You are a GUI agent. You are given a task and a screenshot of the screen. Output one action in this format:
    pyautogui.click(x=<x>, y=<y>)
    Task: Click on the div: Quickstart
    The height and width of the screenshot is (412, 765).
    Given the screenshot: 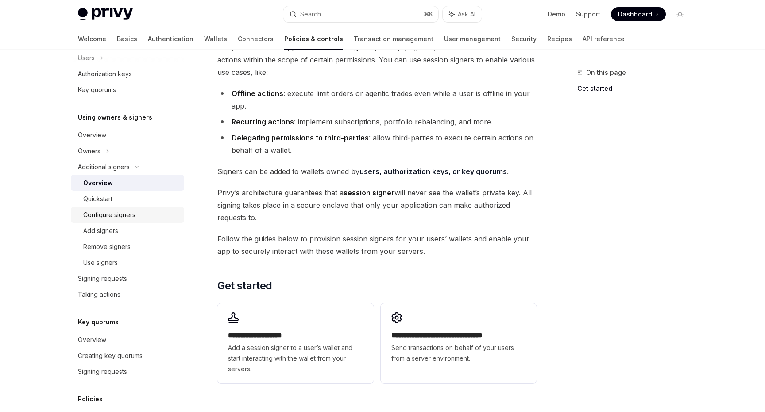 What is the action you would take?
    pyautogui.click(x=98, y=199)
    